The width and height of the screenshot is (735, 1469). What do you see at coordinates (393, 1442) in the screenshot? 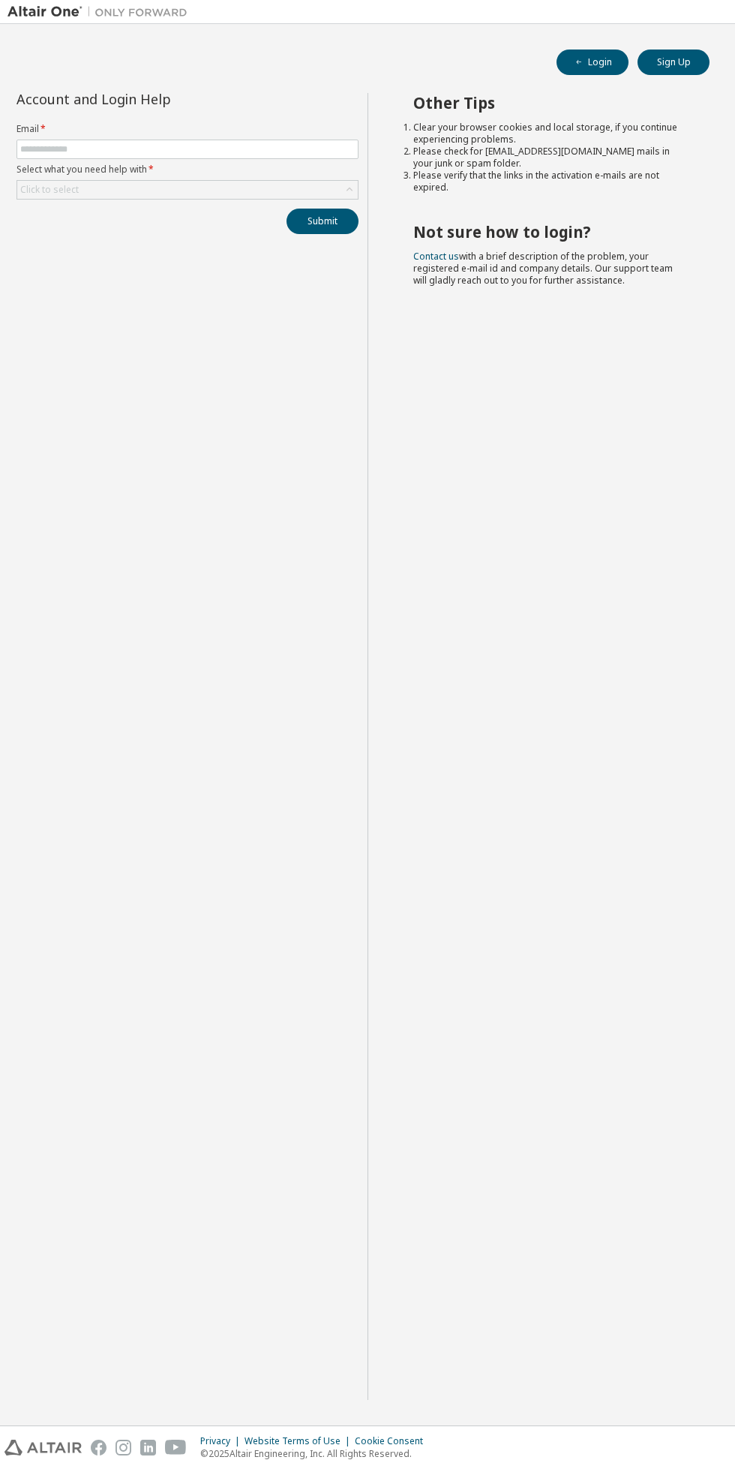
I see `div: Cookie Consent` at bounding box center [393, 1442].